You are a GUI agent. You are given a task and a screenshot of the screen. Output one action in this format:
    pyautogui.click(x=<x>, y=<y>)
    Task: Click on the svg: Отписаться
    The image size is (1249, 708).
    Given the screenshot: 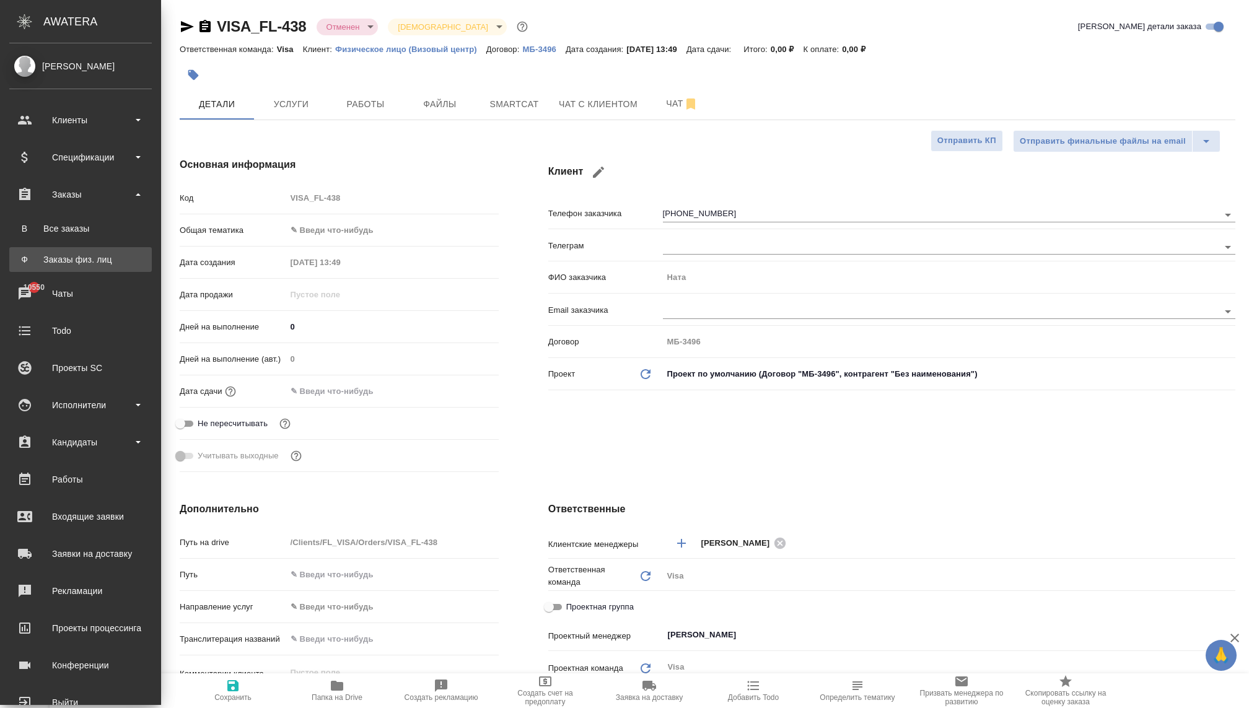 What is the action you would take?
    pyautogui.click(x=691, y=104)
    